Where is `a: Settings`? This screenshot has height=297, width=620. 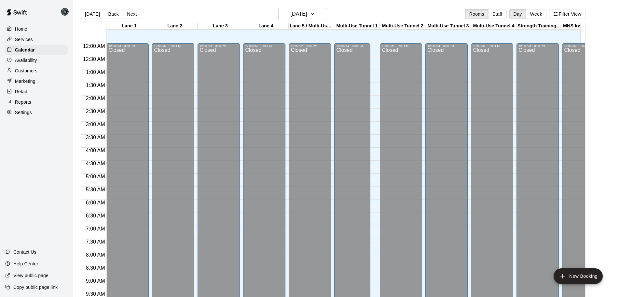
a: Settings is located at coordinates (36, 112).